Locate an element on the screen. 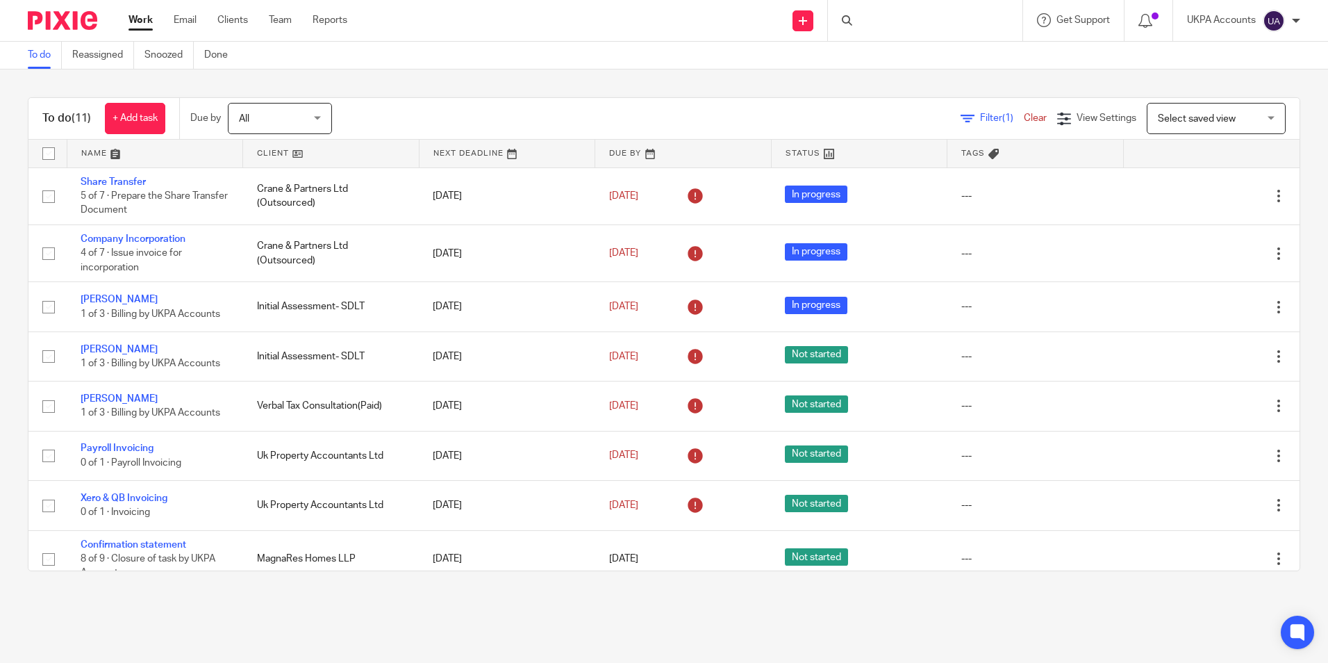 The height and width of the screenshot is (663, 1328). span: 0 of 1 · Payroll Invoicing is located at coordinates (131, 463).